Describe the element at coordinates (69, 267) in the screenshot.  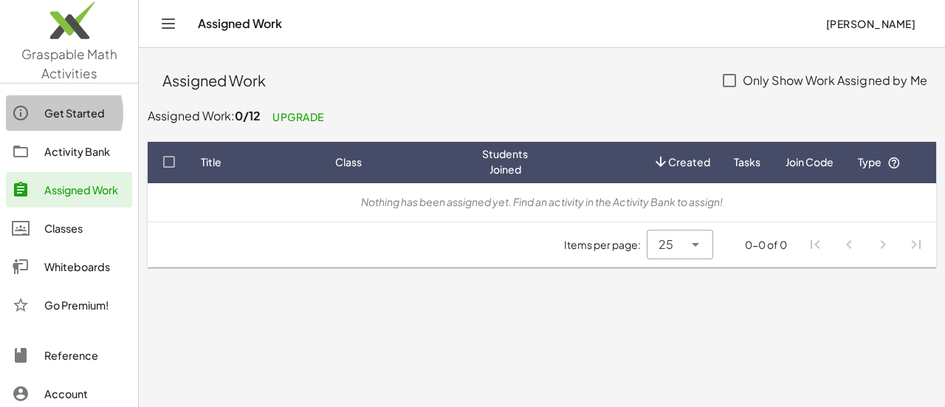
I see `a: Whiteboards` at that location.